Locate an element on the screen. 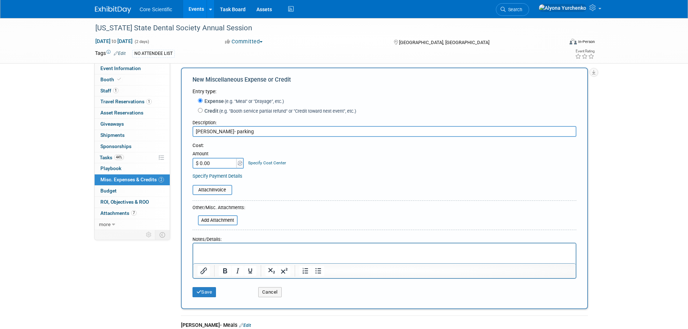 This screenshot has height=329, width=688. div: NO ATTENDEE LIST is located at coordinates (153, 53).